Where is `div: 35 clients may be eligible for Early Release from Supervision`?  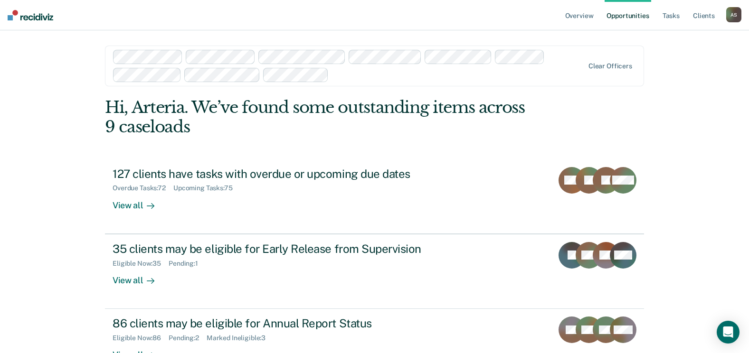
div: 35 clients may be eligible for Early Release from Supervision is located at coordinates (279, 249).